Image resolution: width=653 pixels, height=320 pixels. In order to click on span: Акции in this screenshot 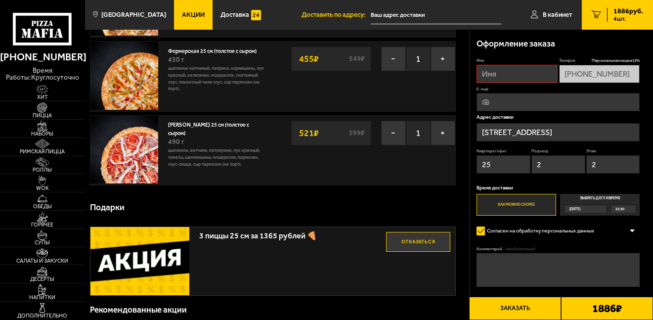, I will do `click(193, 14)`.